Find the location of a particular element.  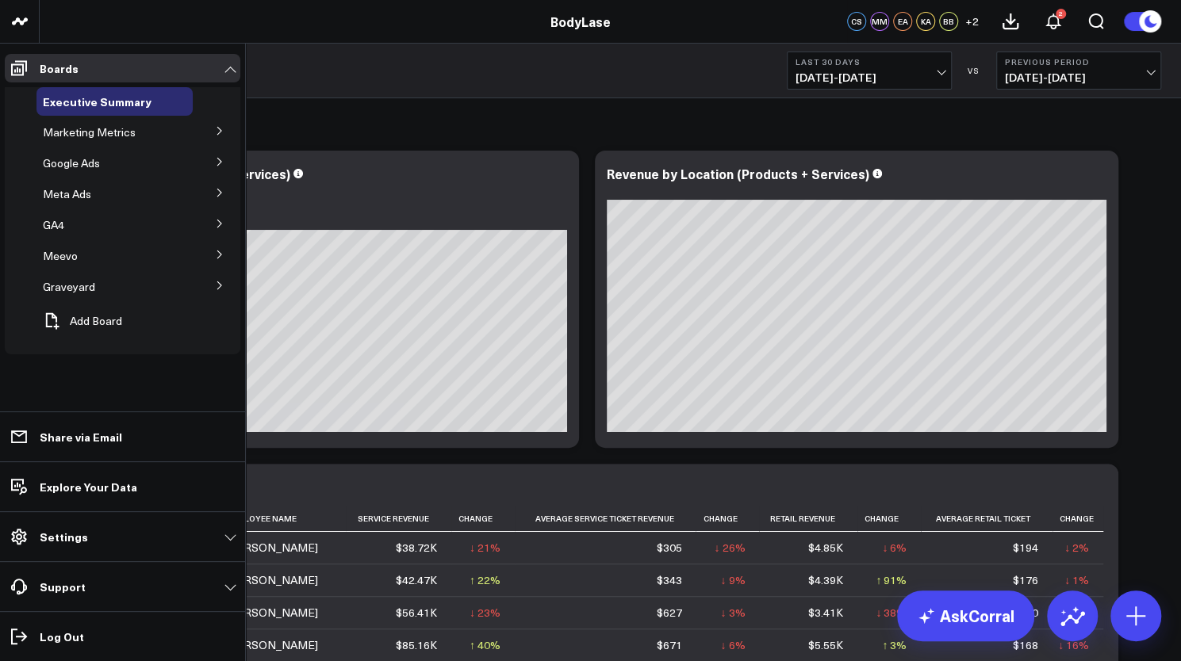

div: $671 is located at coordinates (669, 646).